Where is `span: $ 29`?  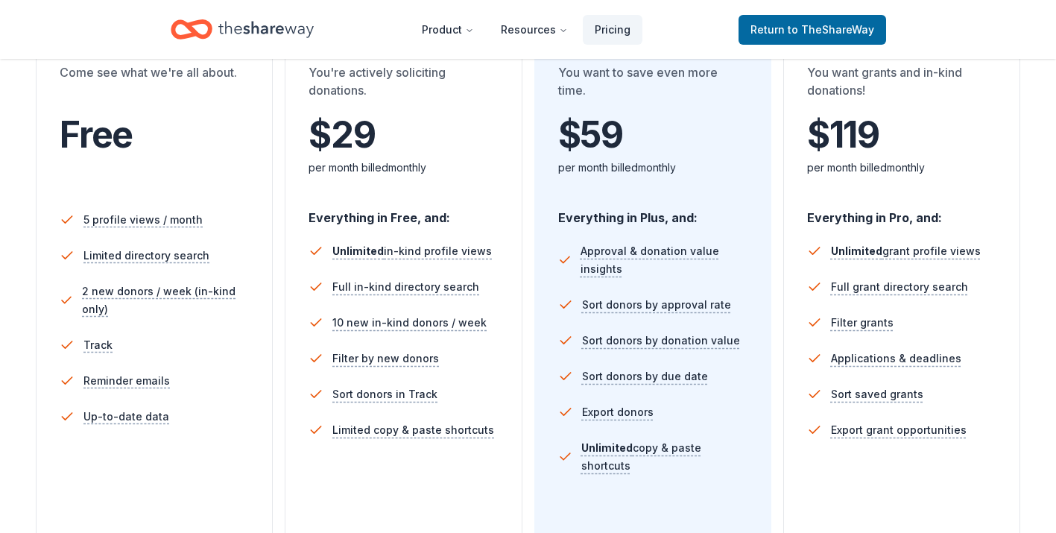
span: $ 29 is located at coordinates (341, 135).